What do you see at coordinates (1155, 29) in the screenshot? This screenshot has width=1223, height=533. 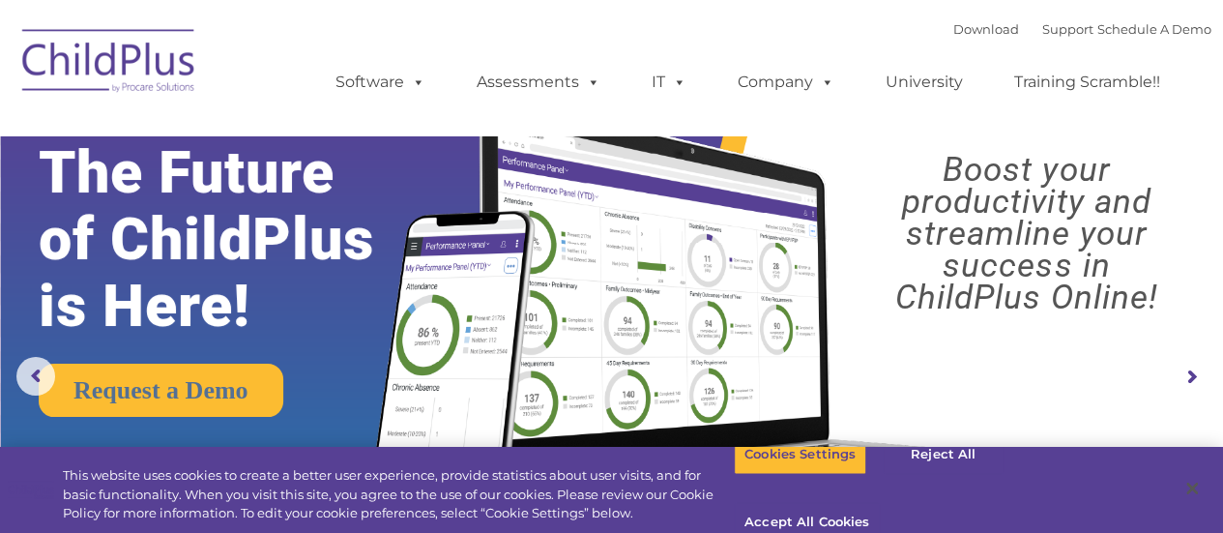 I see `a: Schedule A Demo` at bounding box center [1155, 29].